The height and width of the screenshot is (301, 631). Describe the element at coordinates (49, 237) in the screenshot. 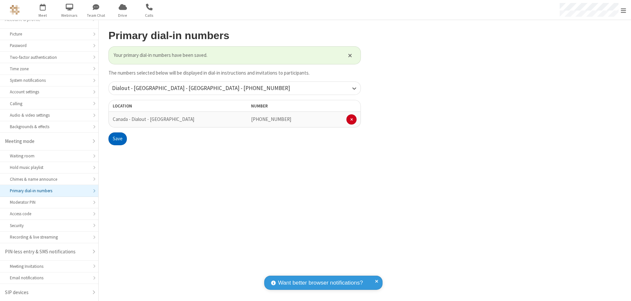

I see `div: Recording & live streaming` at that location.